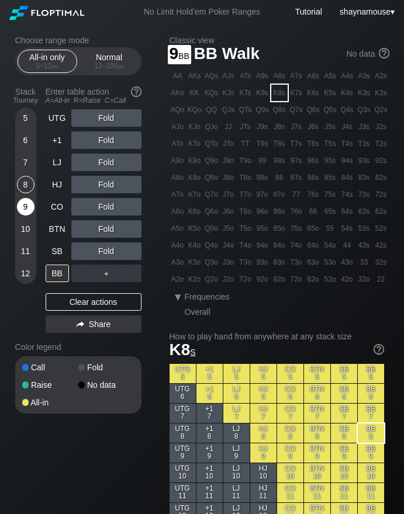 The width and height of the screenshot is (404, 514). I want to click on div: SB 7, so click(344, 413).